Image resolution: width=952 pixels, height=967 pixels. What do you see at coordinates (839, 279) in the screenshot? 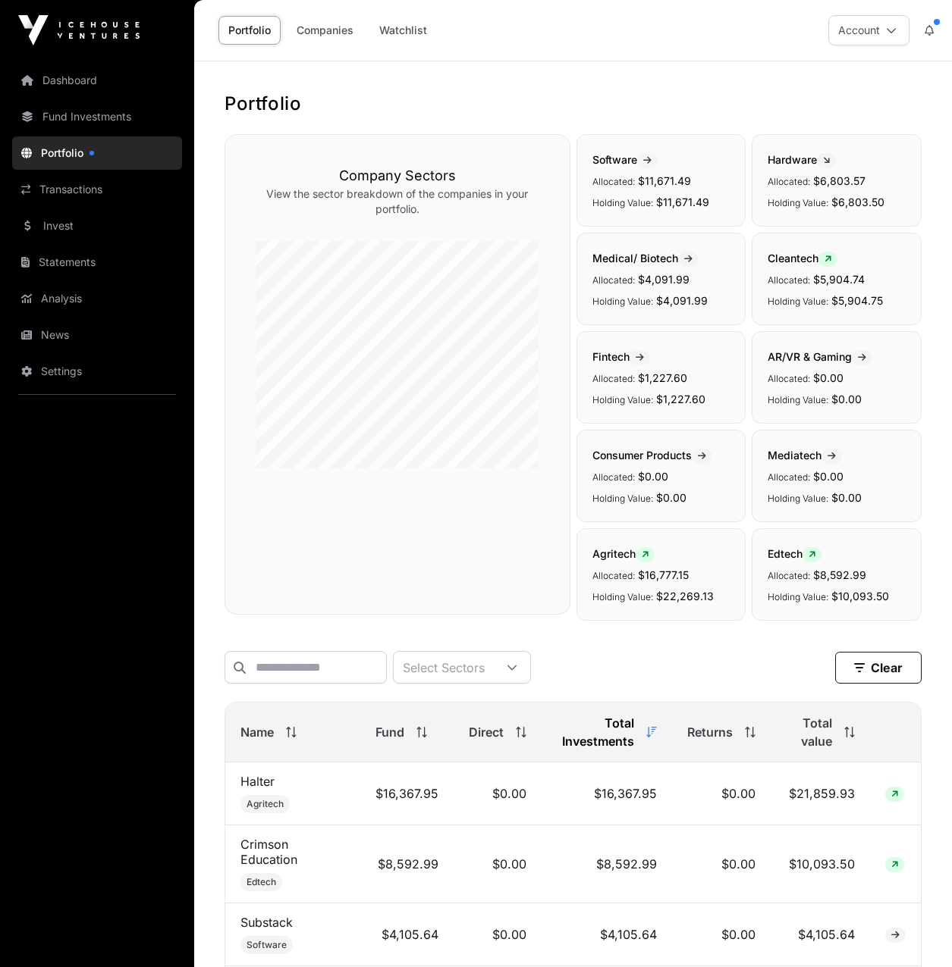
I see `span: $5,904.74` at bounding box center [839, 279].